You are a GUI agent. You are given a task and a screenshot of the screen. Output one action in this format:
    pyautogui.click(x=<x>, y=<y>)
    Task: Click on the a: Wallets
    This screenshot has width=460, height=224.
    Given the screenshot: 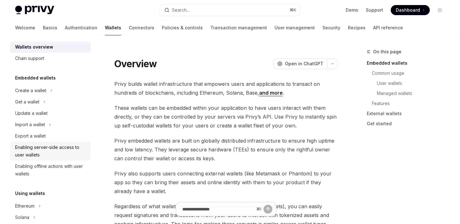 What is the action you would take?
    pyautogui.click(x=113, y=28)
    